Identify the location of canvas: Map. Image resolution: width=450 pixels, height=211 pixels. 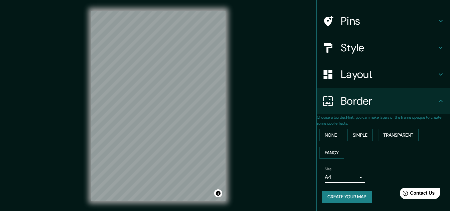
(158, 106).